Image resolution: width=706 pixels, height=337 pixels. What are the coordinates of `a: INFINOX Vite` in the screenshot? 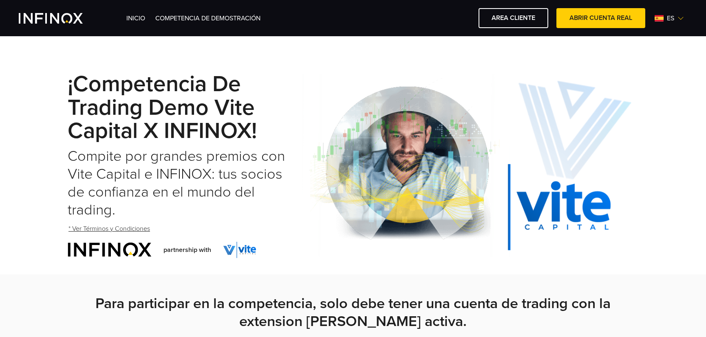 It's located at (60, 18).